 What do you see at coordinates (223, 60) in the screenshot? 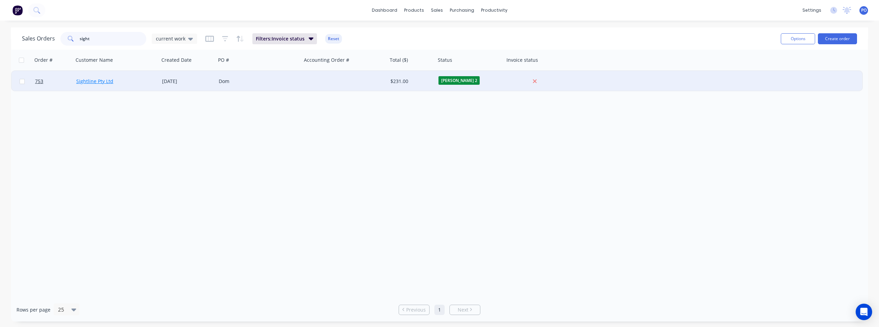
I see `div: PO #` at bounding box center [223, 60].